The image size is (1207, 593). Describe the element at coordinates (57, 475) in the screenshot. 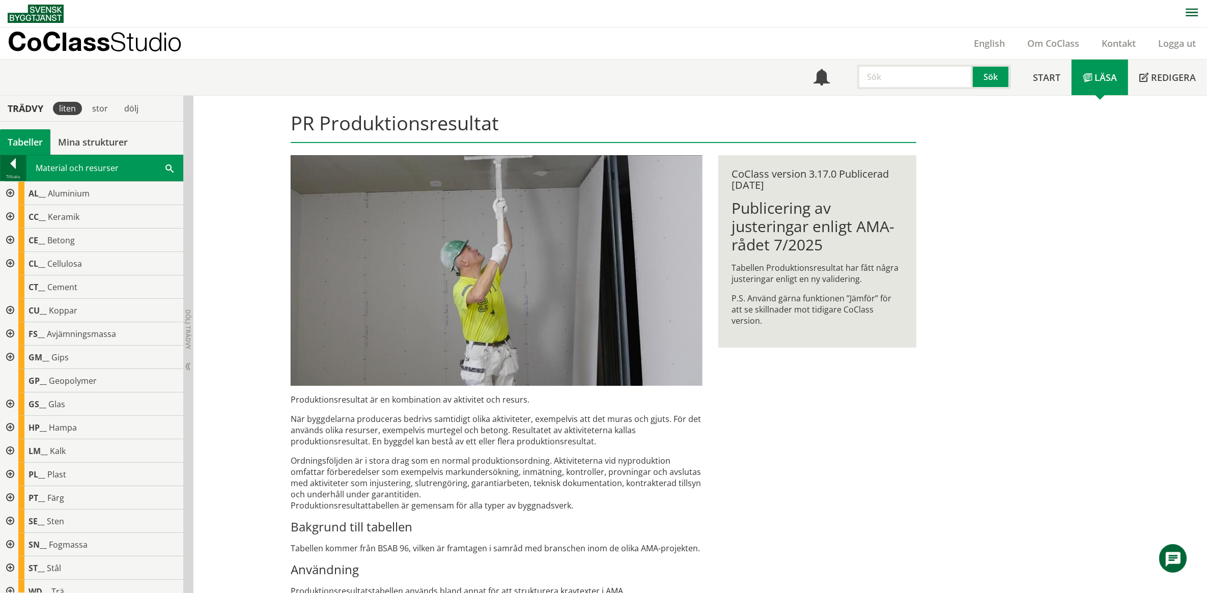

I see `span: Plast` at that location.